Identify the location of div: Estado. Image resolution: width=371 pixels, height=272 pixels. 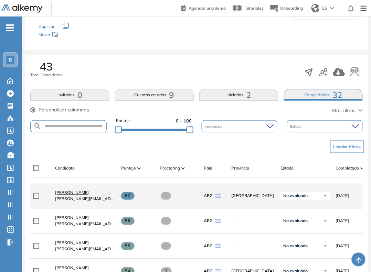
(325, 126).